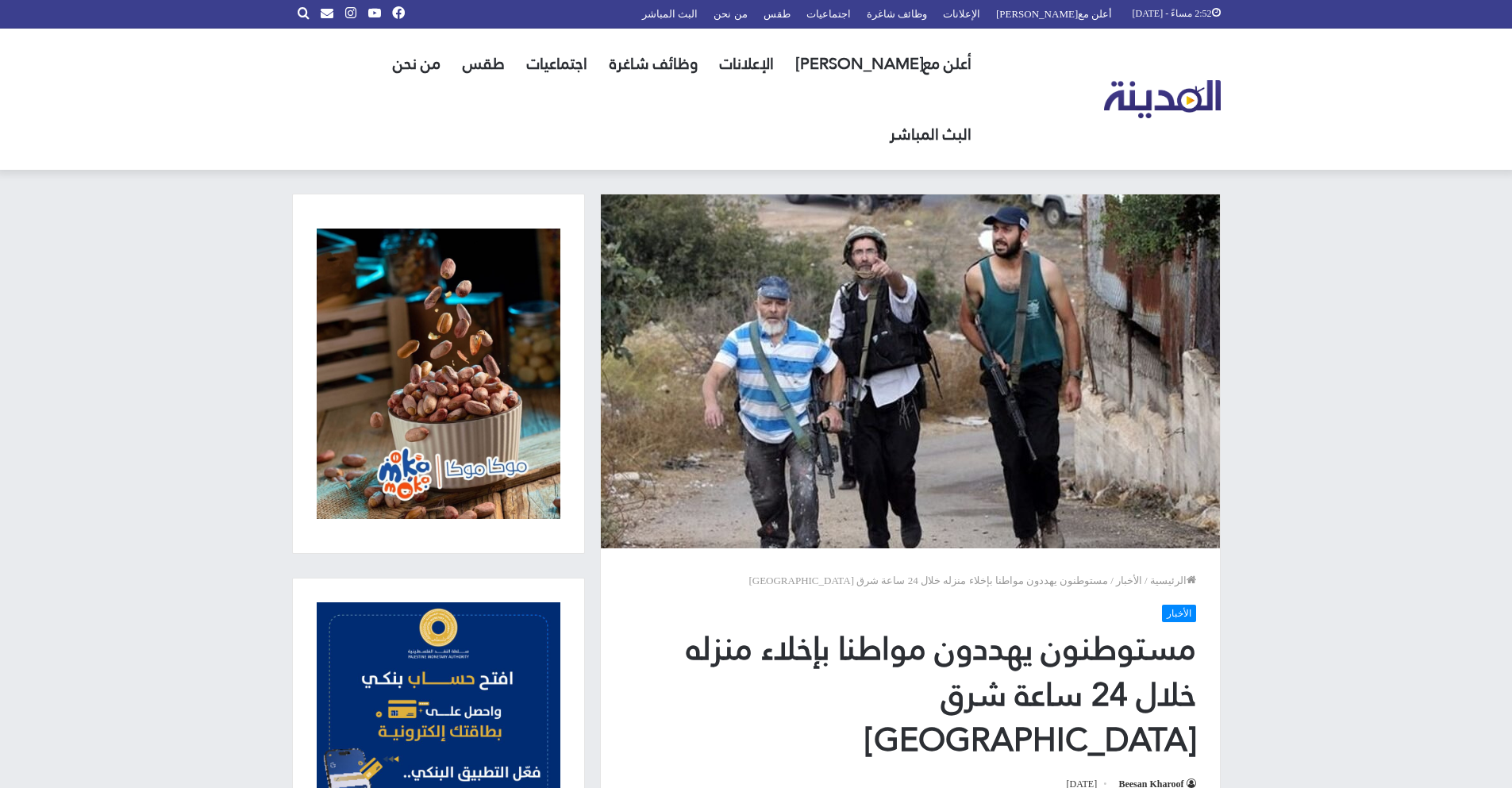  What do you see at coordinates (417, 64) in the screenshot?
I see `a: من نحن` at bounding box center [417, 64].